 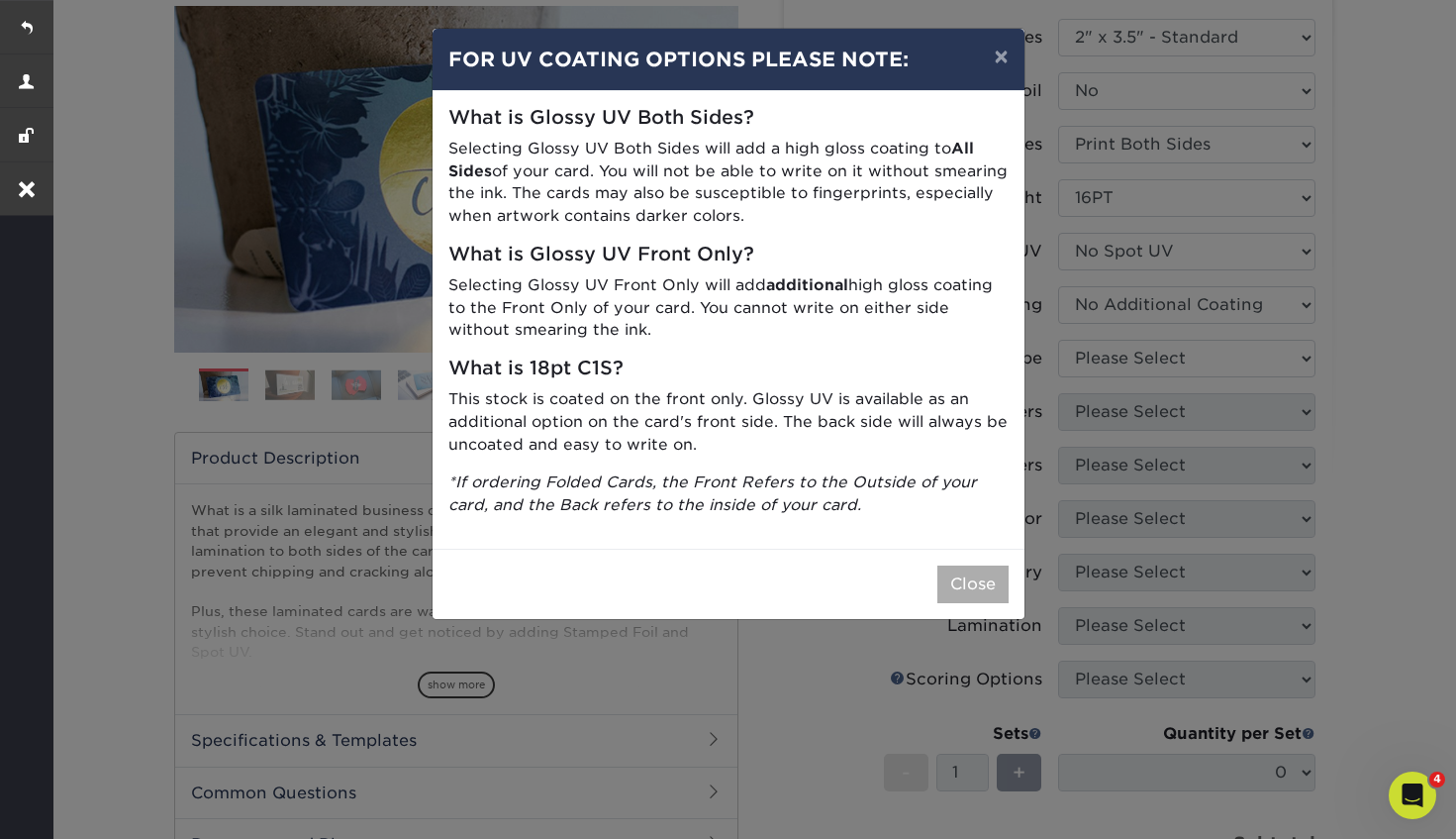 What do you see at coordinates (729, 422) in the screenshot?
I see `p: This stock is coated on the front only. Glossy UV is available as an additional option on the car...` at bounding box center [729, 422].